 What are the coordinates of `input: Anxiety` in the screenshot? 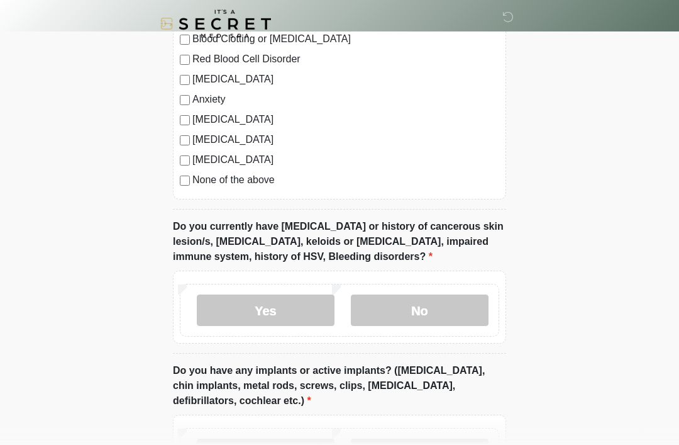 It's located at (185, 100).